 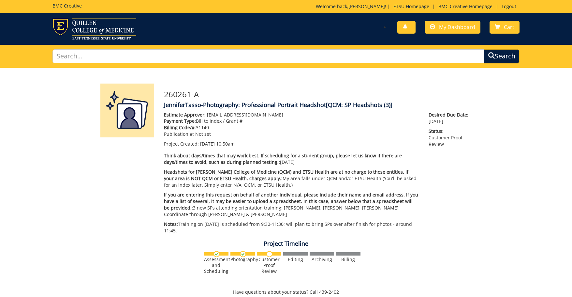 I want to click on h3: 260261-A, so click(x=318, y=94).